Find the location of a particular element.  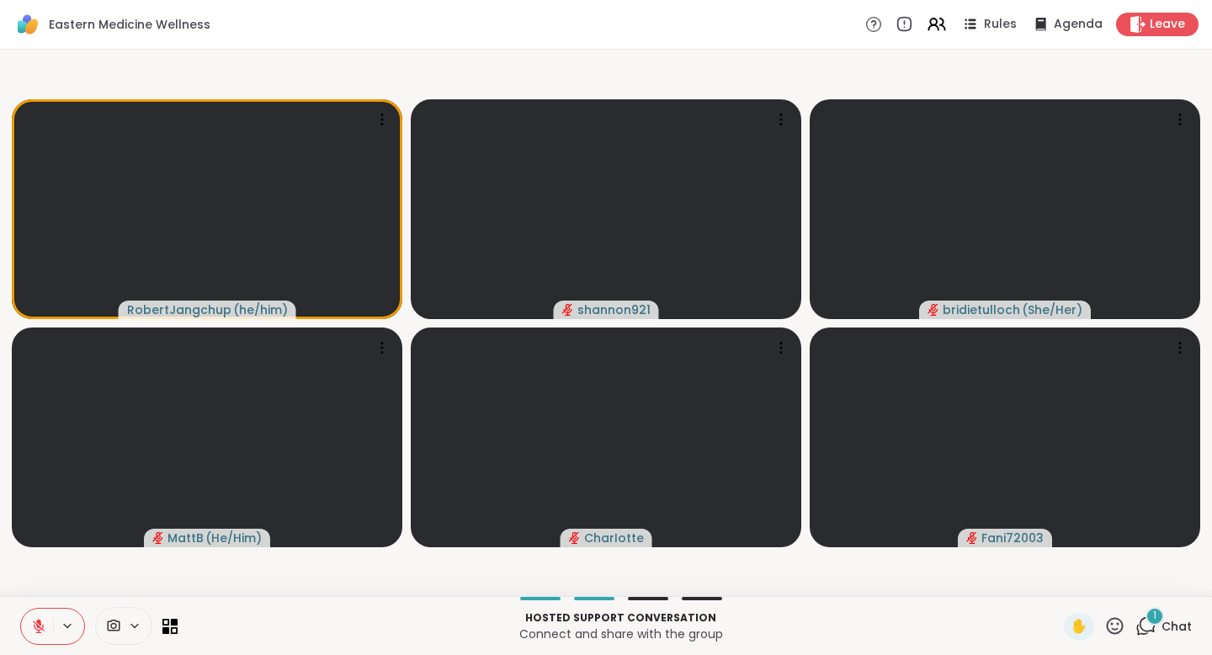

span: RobertJangchup is located at coordinates (179, 310).